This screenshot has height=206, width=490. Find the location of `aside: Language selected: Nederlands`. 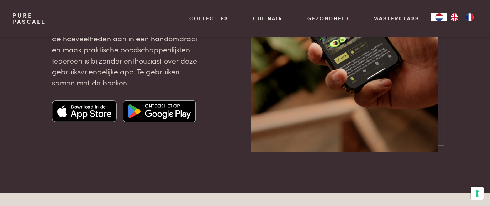

aside: Language selected: Nederlands is located at coordinates (455, 17).